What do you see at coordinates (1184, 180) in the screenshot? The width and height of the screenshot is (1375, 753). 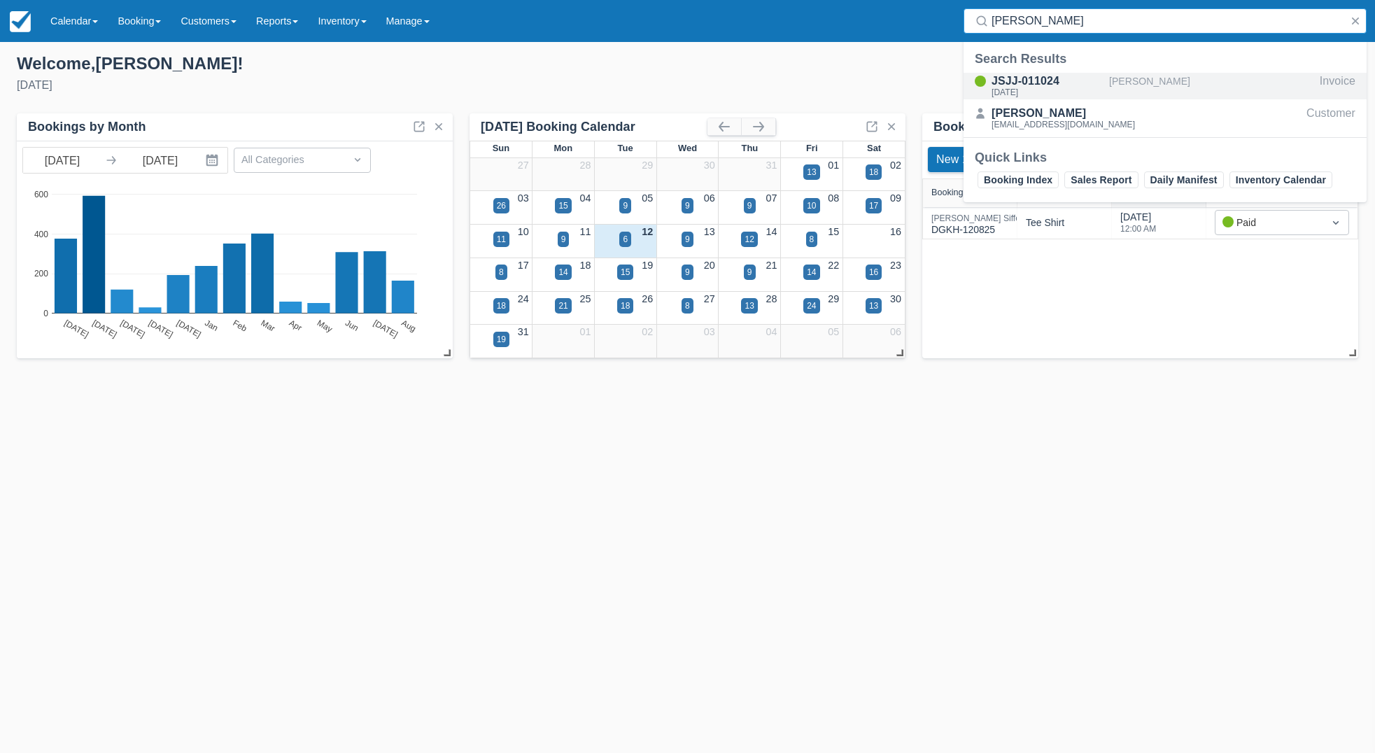 I see `a: Daily Manifest` at bounding box center [1184, 180].